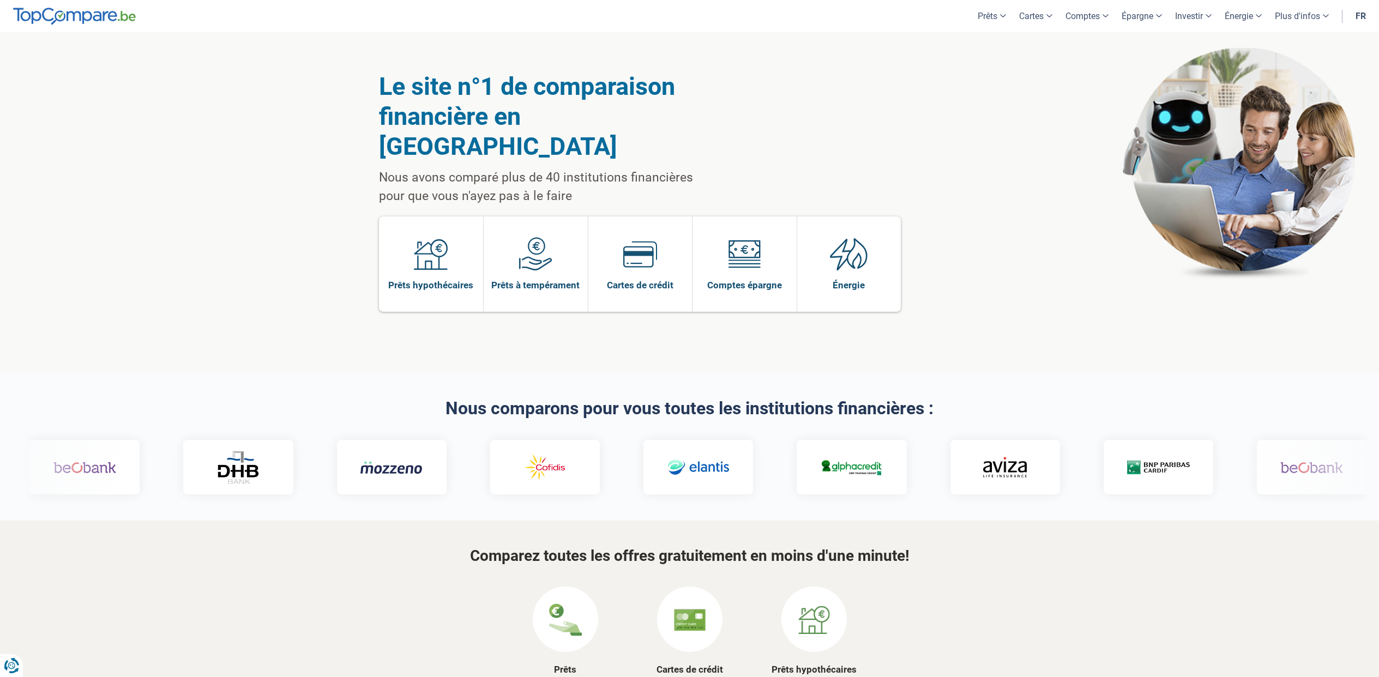  What do you see at coordinates (74, 16) in the screenshot?
I see `img: TopCompare` at bounding box center [74, 16].